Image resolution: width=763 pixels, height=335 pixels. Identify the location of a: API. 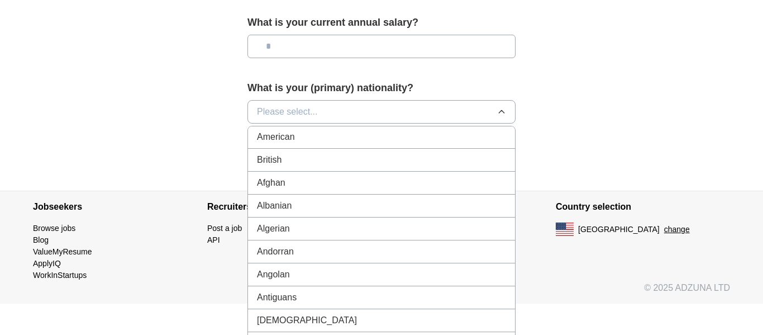
(214, 240).